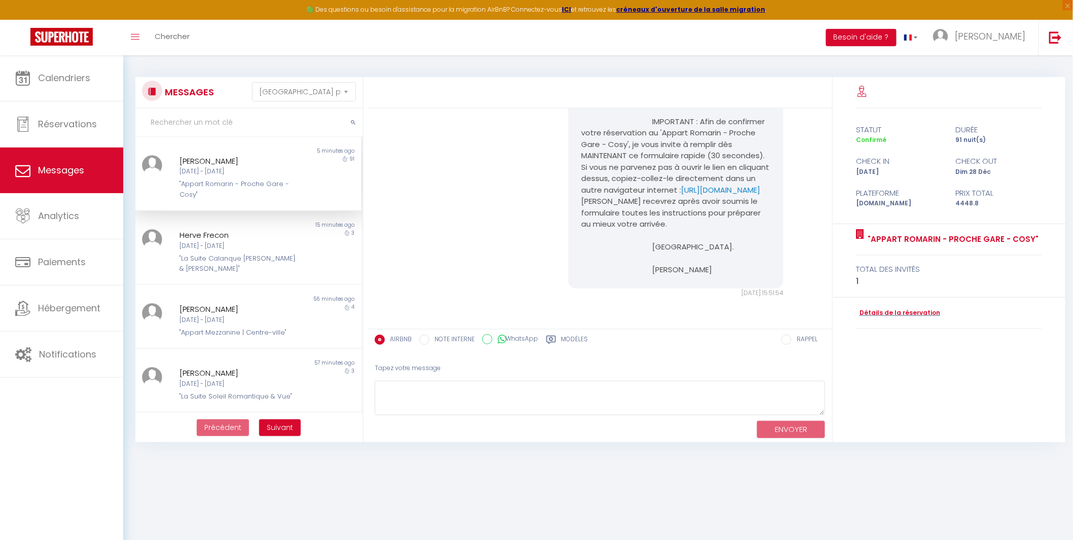  I want to click on div: 91 nuit(s), so click(999, 140).